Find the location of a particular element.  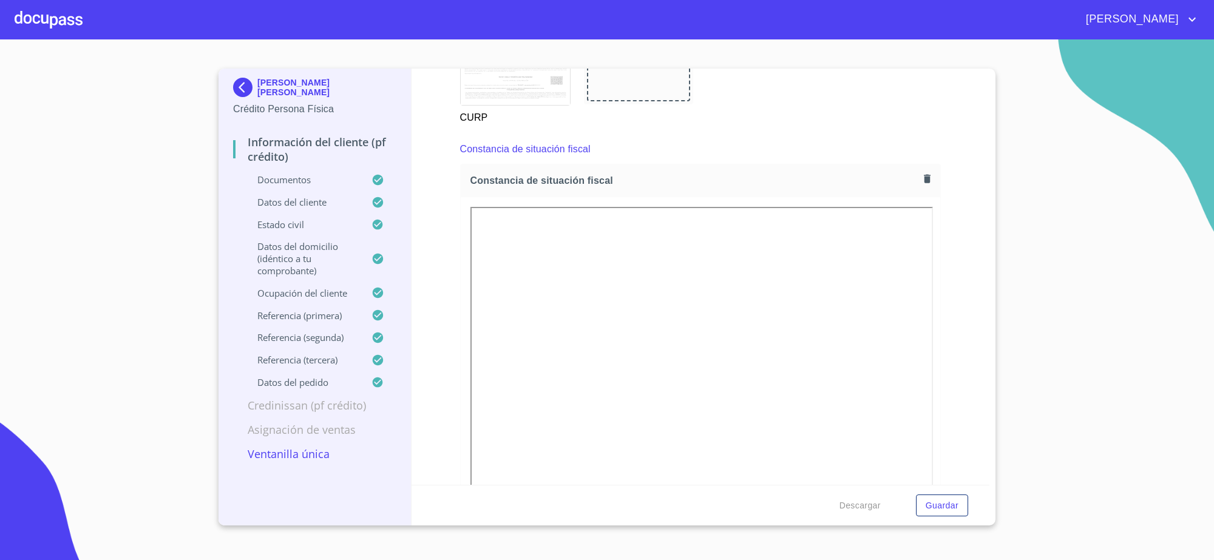

button: account of current user is located at coordinates (1138, 19).